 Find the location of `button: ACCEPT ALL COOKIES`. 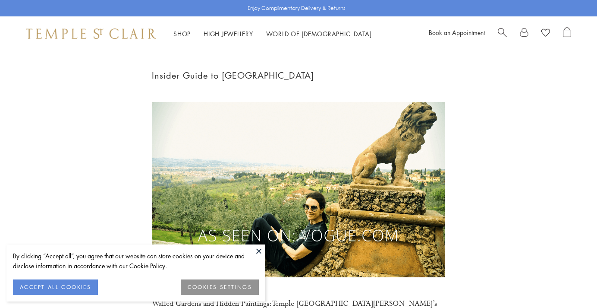

button: ACCEPT ALL COOKIES is located at coordinates (55, 287).